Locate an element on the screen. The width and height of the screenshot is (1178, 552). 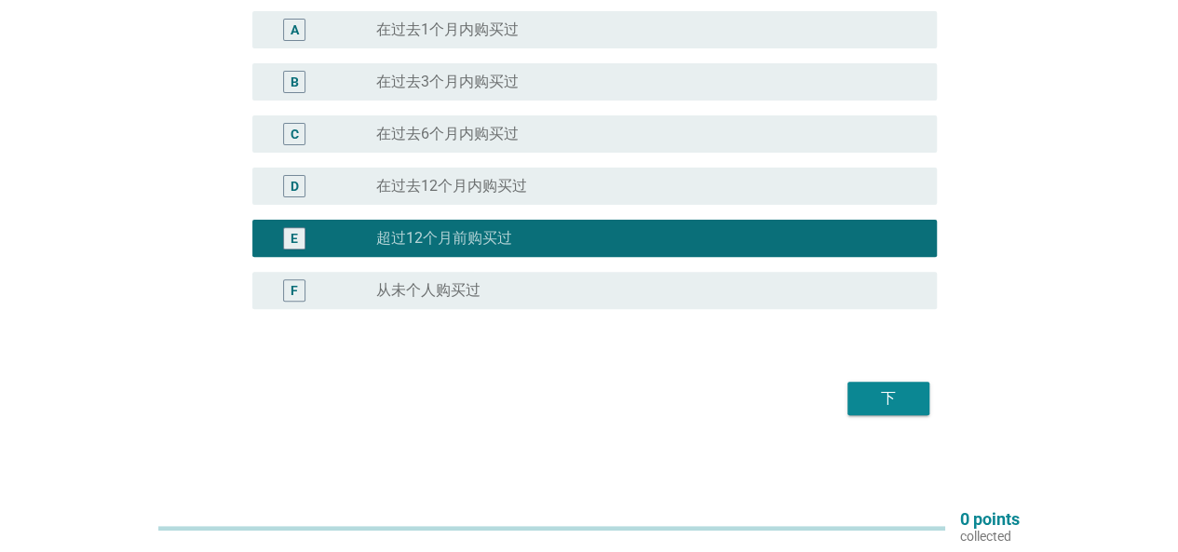
div: A is located at coordinates (294, 30).